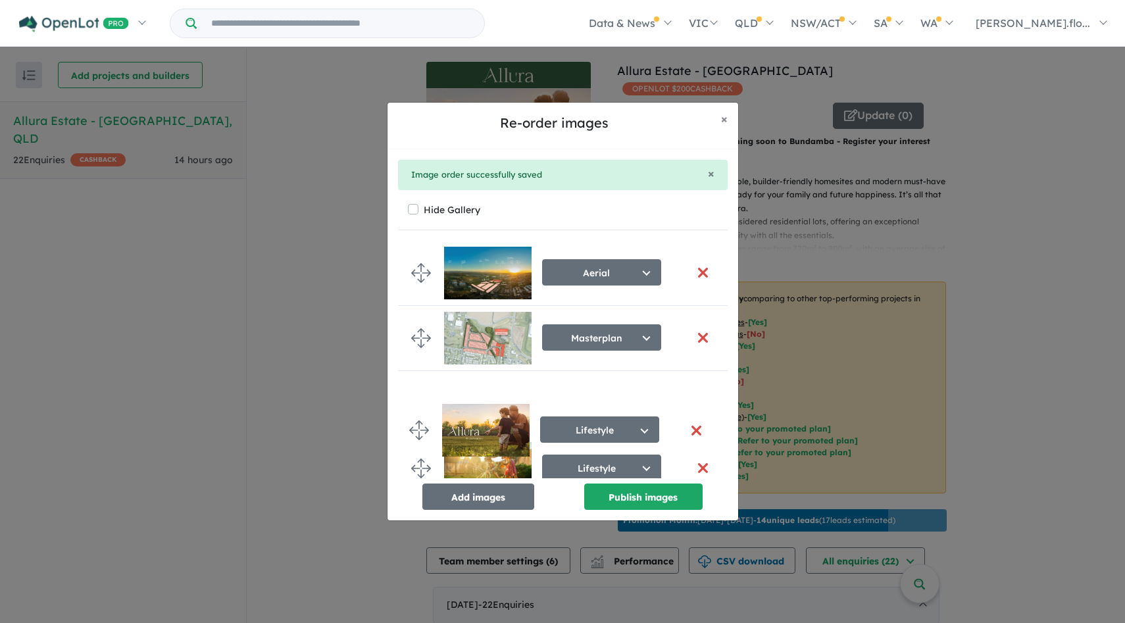  Describe the element at coordinates (74, 24) in the screenshot. I see `img: Openlot PRO Logo White` at that location.